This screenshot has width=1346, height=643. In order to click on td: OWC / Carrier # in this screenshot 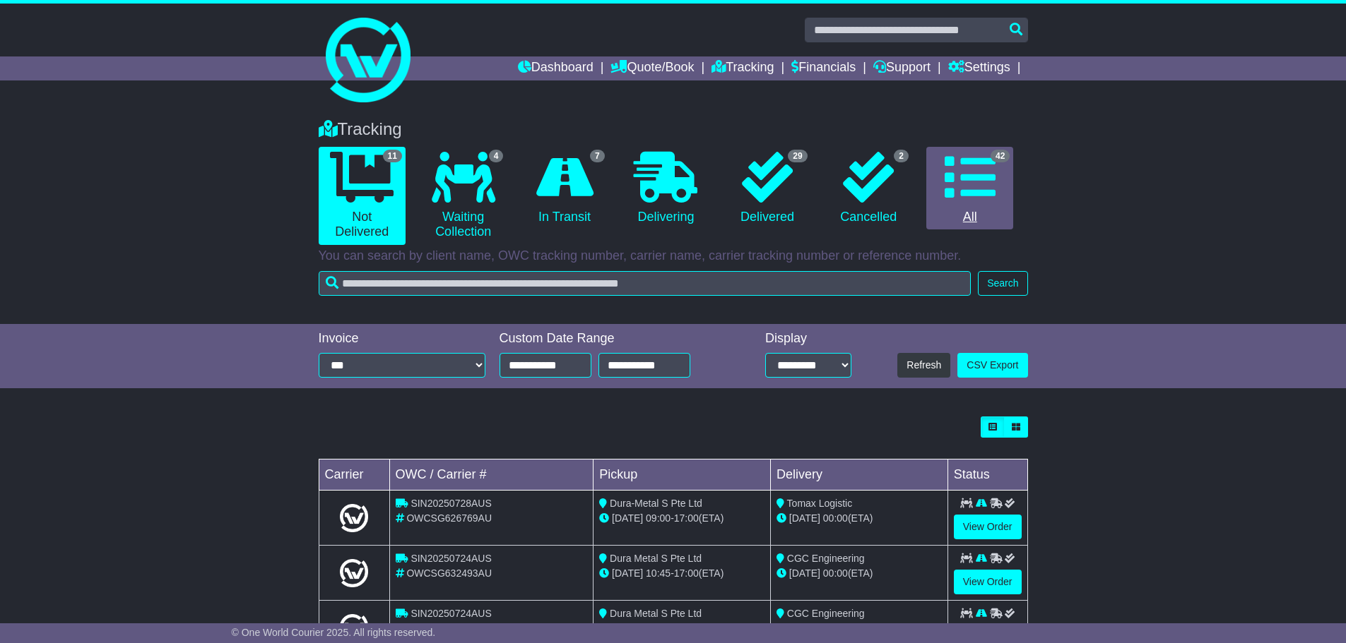, I will do `click(491, 475)`.